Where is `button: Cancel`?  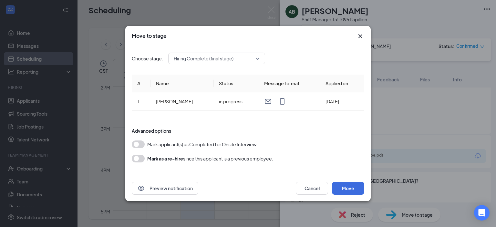 button: Cancel is located at coordinates (312, 188).